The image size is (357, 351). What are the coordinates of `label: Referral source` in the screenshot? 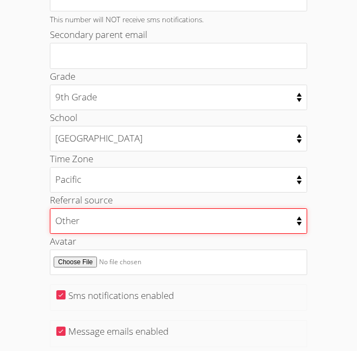 It's located at (81, 200).